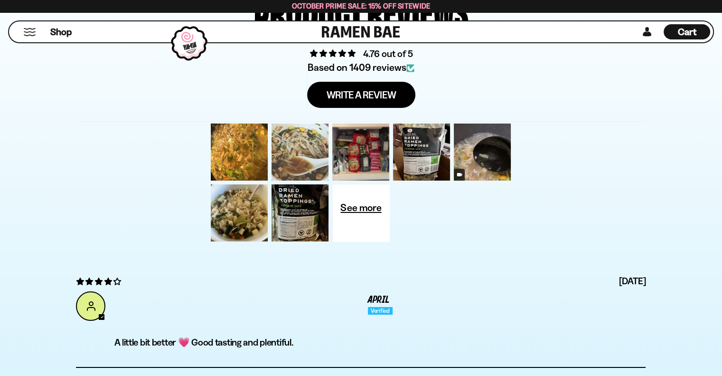 The width and height of the screenshot is (722, 376). Describe the element at coordinates (361, 53) in the screenshot. I see `div: Average rating is 4.76 stars` at that location.